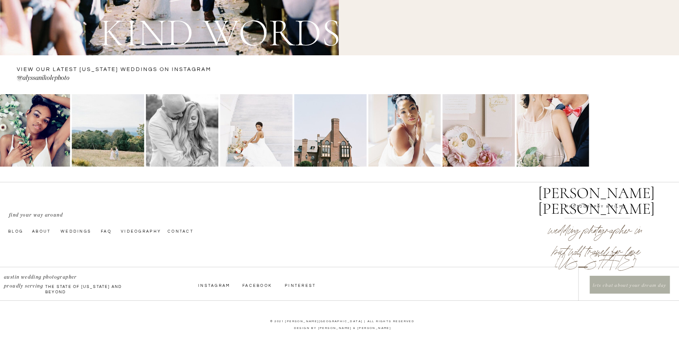 The height and width of the screenshot is (340, 679). What do you see at coordinates (301, 285) in the screenshot?
I see `nav: Pinterest` at bounding box center [301, 285].